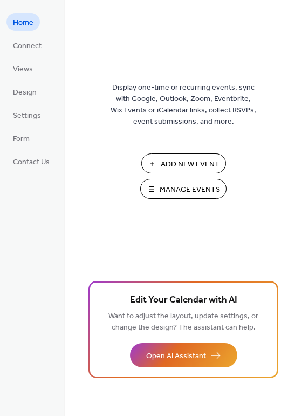 The image size is (302, 416). Describe the element at coordinates (23, 22) in the screenshot. I see `a: Home` at that location.